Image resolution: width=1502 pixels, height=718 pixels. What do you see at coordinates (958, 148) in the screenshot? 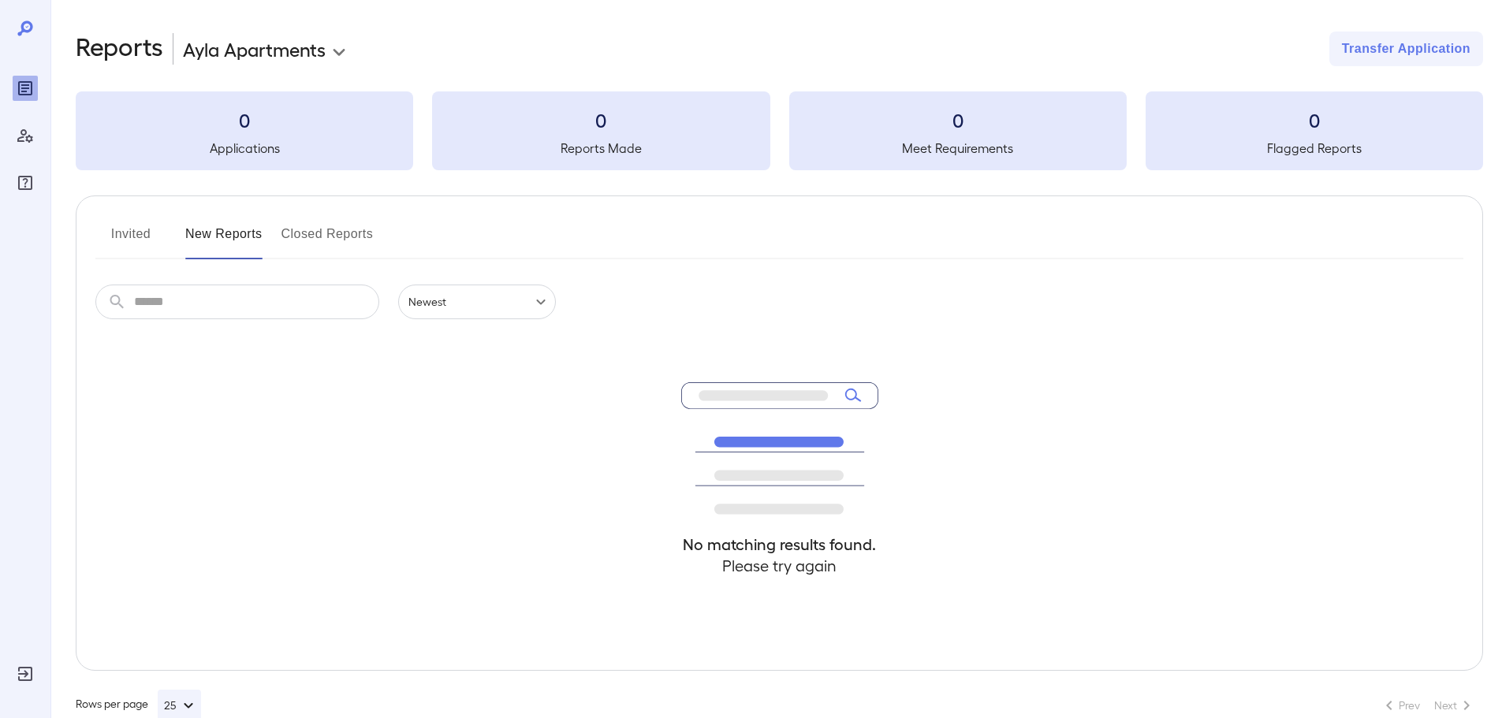
I see `h5: Meet Requirements` at bounding box center [958, 148].